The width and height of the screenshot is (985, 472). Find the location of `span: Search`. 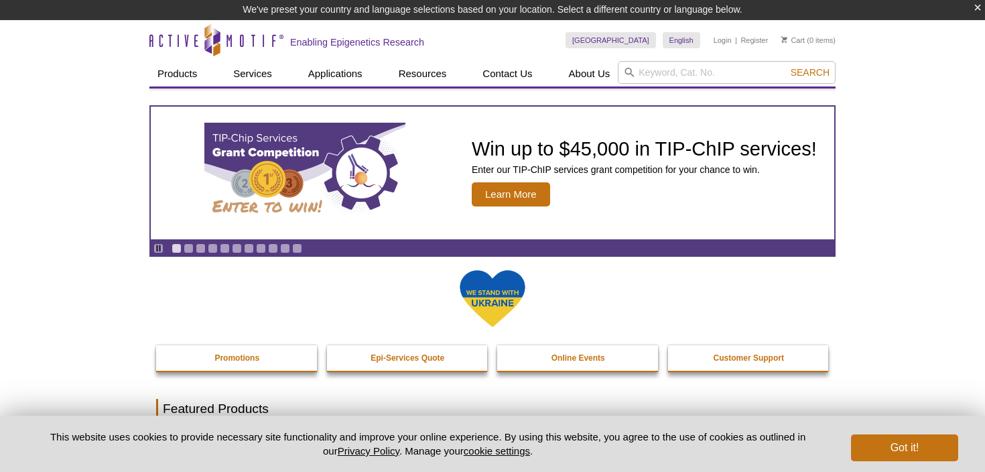

span: Search is located at coordinates (810, 72).